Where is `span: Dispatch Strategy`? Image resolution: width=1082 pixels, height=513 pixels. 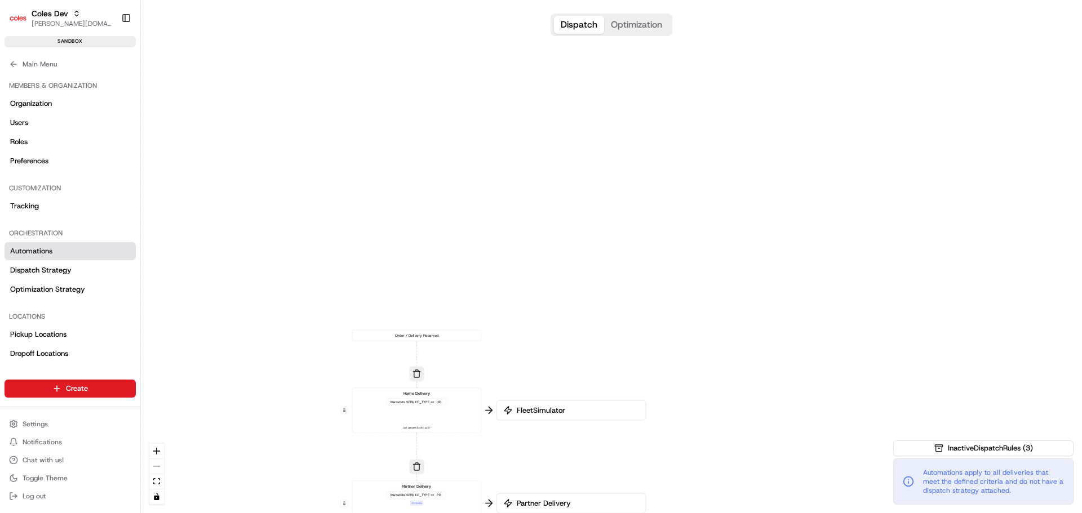 span: Dispatch Strategy is located at coordinates (41, 271).